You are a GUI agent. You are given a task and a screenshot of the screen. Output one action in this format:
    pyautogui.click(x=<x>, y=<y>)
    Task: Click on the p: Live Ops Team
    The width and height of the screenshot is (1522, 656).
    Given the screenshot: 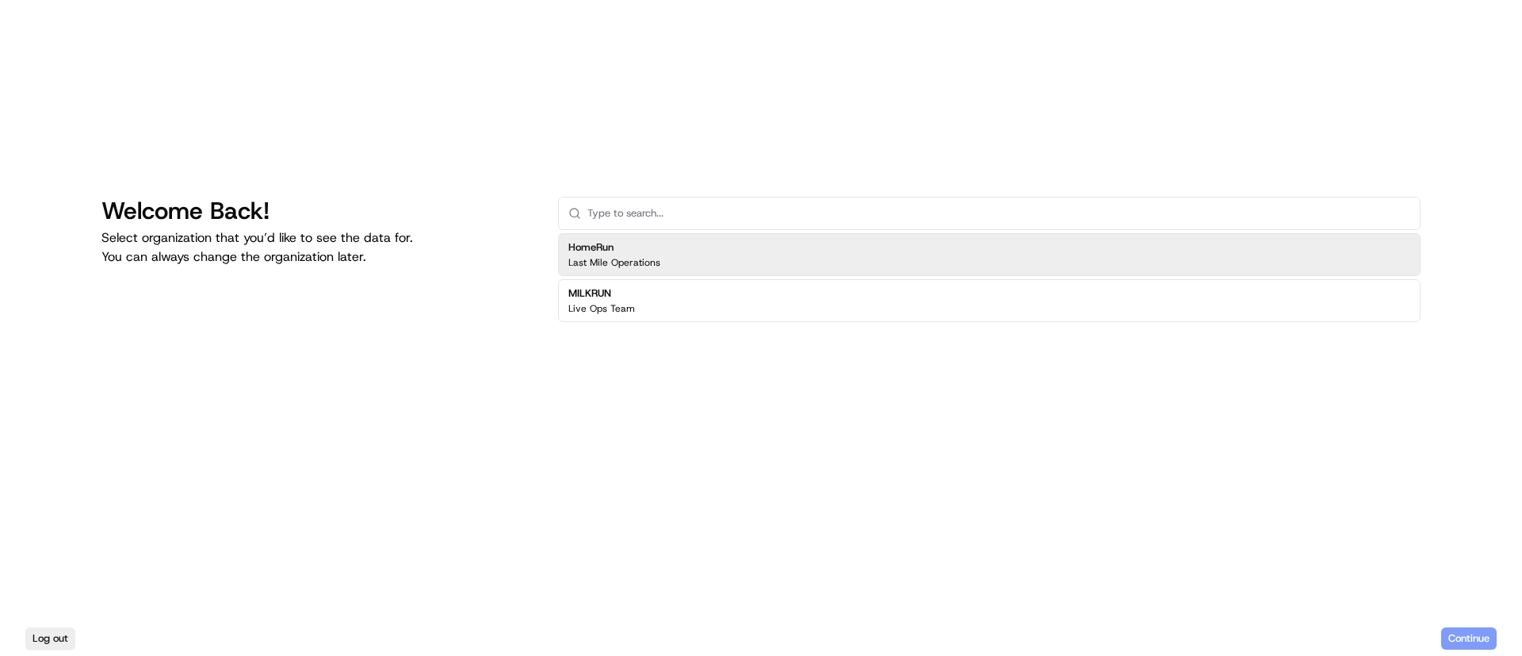 What is the action you would take?
    pyautogui.click(x=602, y=308)
    